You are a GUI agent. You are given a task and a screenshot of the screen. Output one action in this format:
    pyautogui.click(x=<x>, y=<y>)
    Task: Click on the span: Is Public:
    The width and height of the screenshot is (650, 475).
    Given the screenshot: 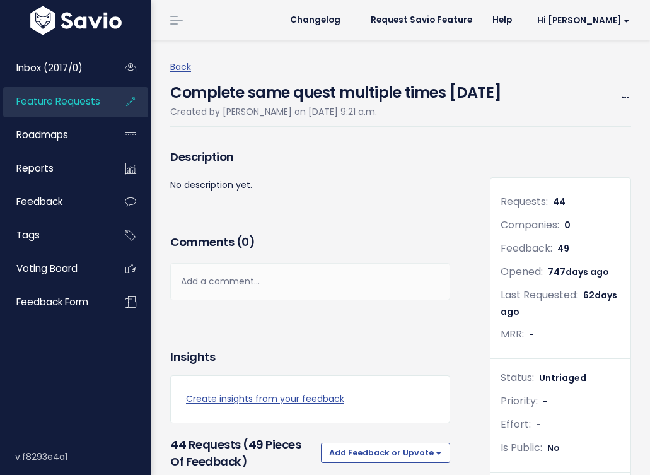 What is the action you would take?
    pyautogui.click(x=522, y=447)
    